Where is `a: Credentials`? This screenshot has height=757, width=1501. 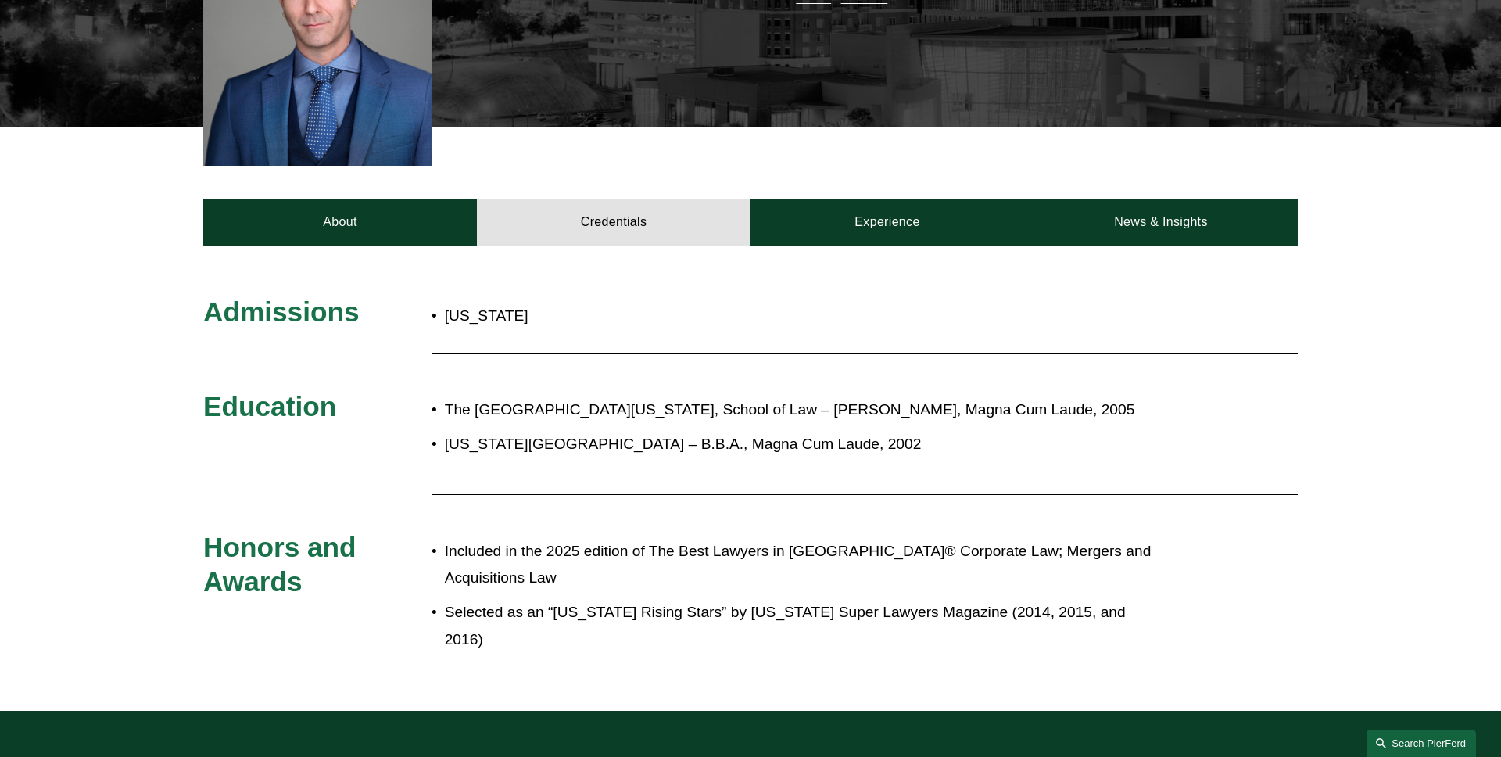
a: Credentials is located at coordinates (614, 222).